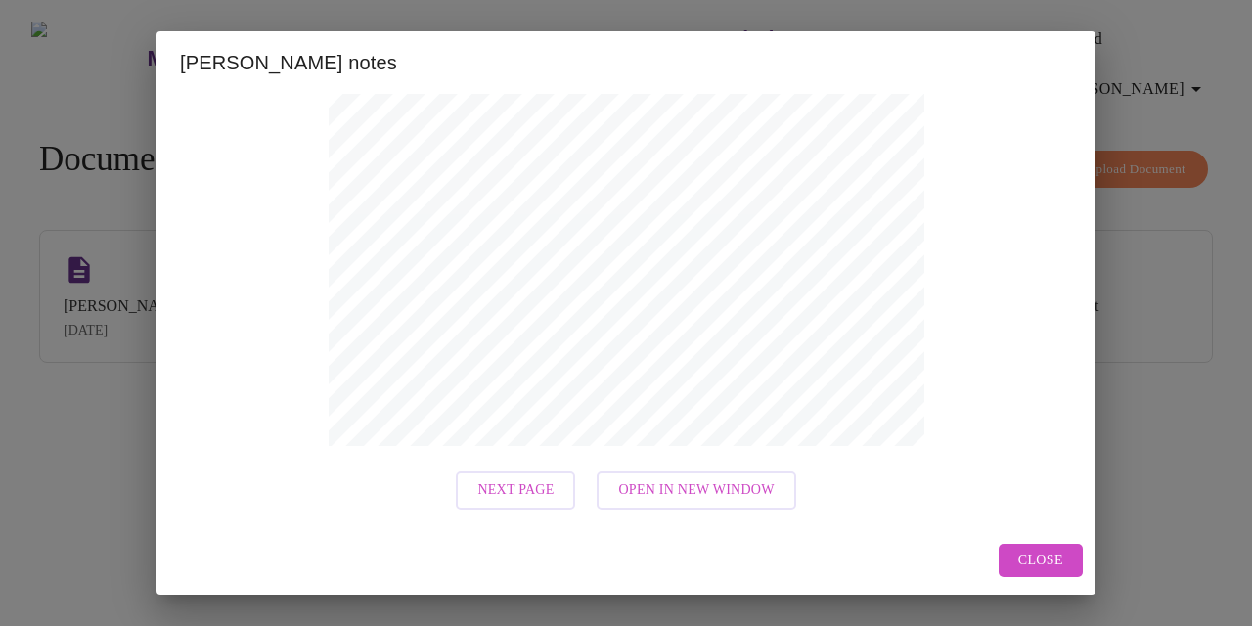  What do you see at coordinates (696, 490) in the screenshot?
I see `span: Open in New Window` at bounding box center [696, 490].